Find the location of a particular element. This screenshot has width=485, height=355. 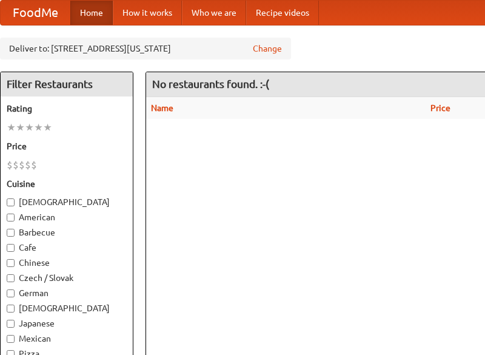

a: Recipe videos is located at coordinates (283, 13).